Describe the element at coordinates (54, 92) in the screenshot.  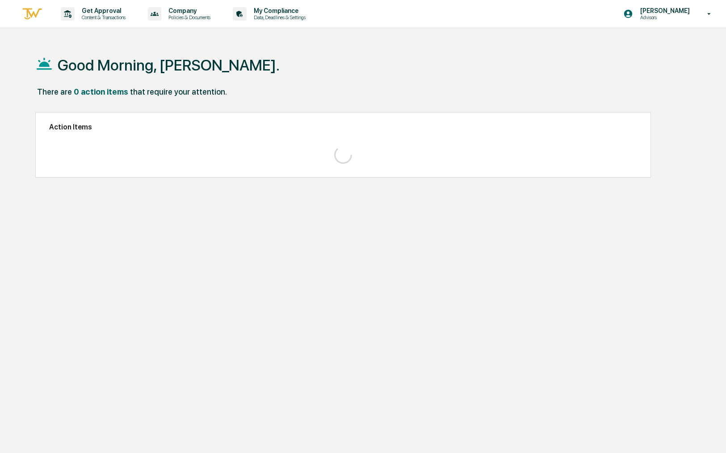
I see `div: There are` at that location.